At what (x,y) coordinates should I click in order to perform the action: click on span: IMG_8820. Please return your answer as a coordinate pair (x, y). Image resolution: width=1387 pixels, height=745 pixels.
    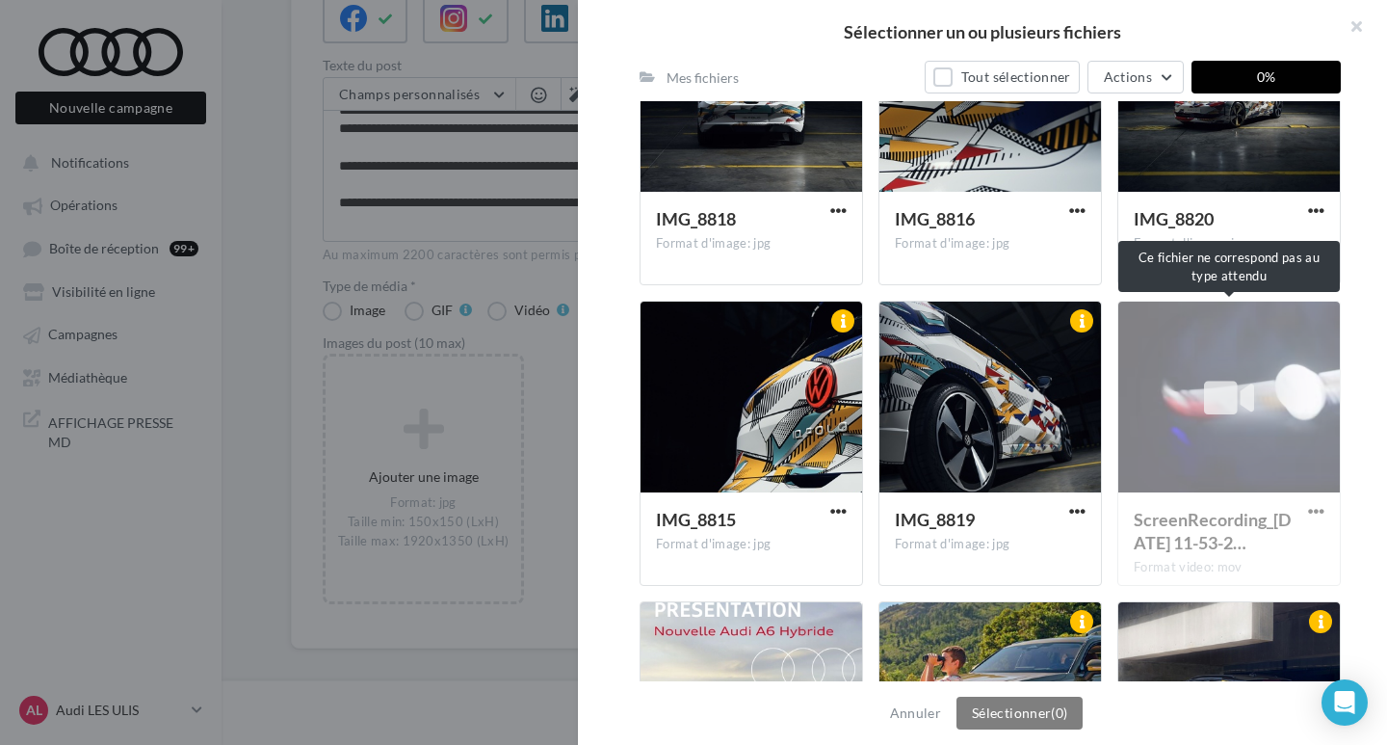
    Looking at the image, I should click on (1173, 219).